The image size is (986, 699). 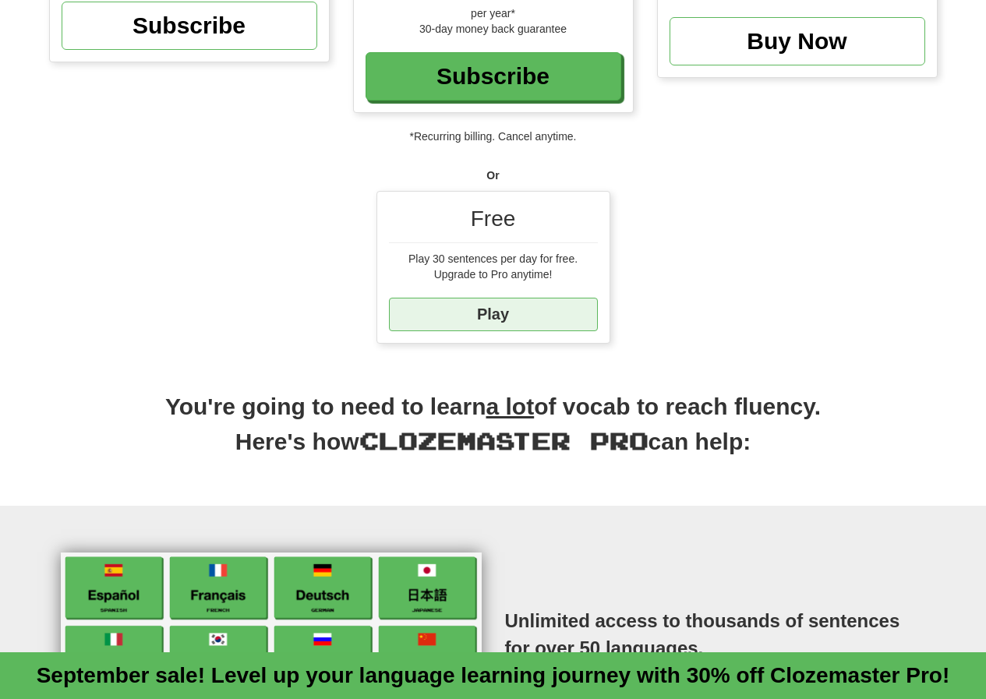 What do you see at coordinates (798, 41) in the screenshot?
I see `div: Buy Now` at bounding box center [798, 41].